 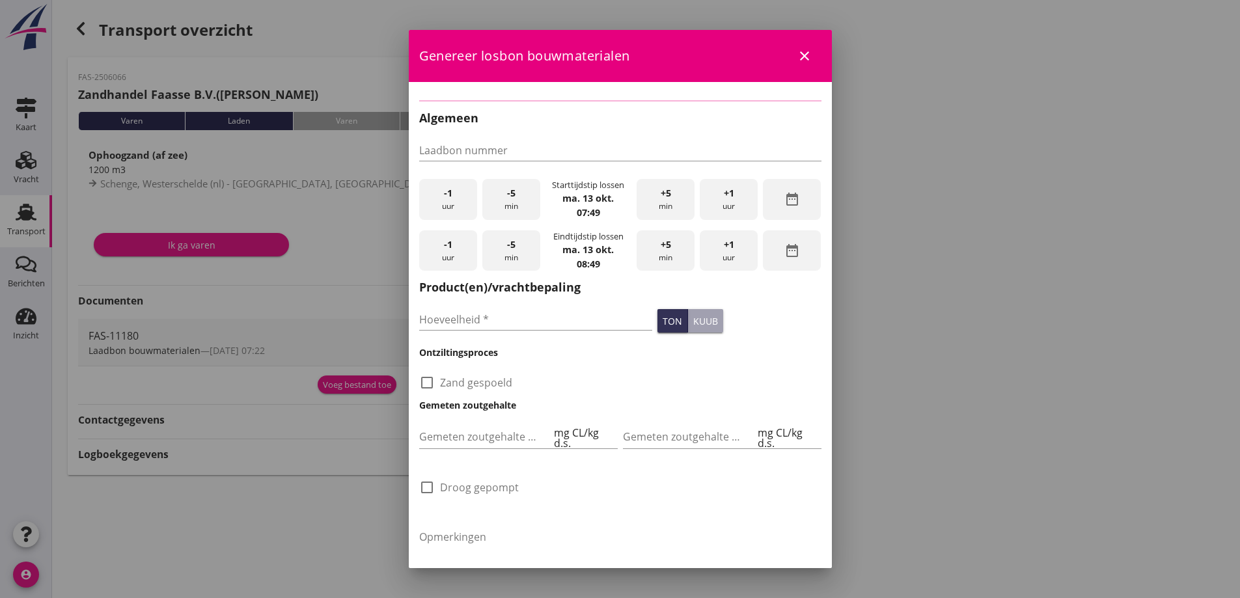 What do you see at coordinates (805, 56) in the screenshot?
I see `i: close` at bounding box center [805, 56].